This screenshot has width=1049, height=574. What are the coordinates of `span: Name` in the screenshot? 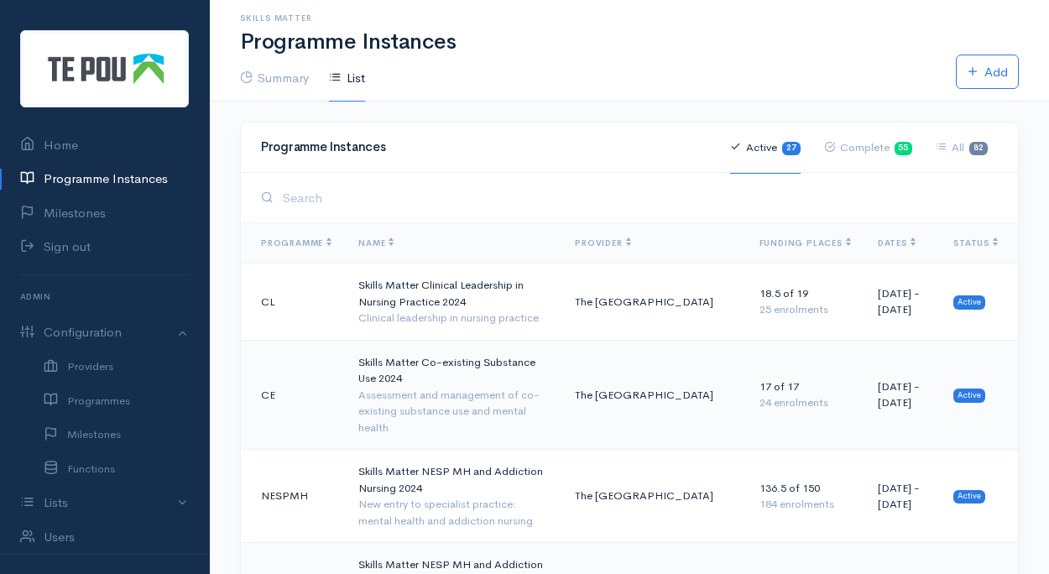 It's located at (376, 243).